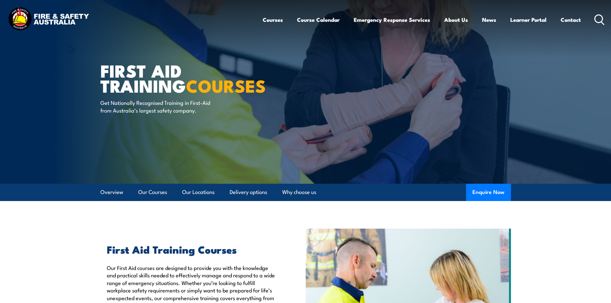  I want to click on a: Courses, so click(273, 20).